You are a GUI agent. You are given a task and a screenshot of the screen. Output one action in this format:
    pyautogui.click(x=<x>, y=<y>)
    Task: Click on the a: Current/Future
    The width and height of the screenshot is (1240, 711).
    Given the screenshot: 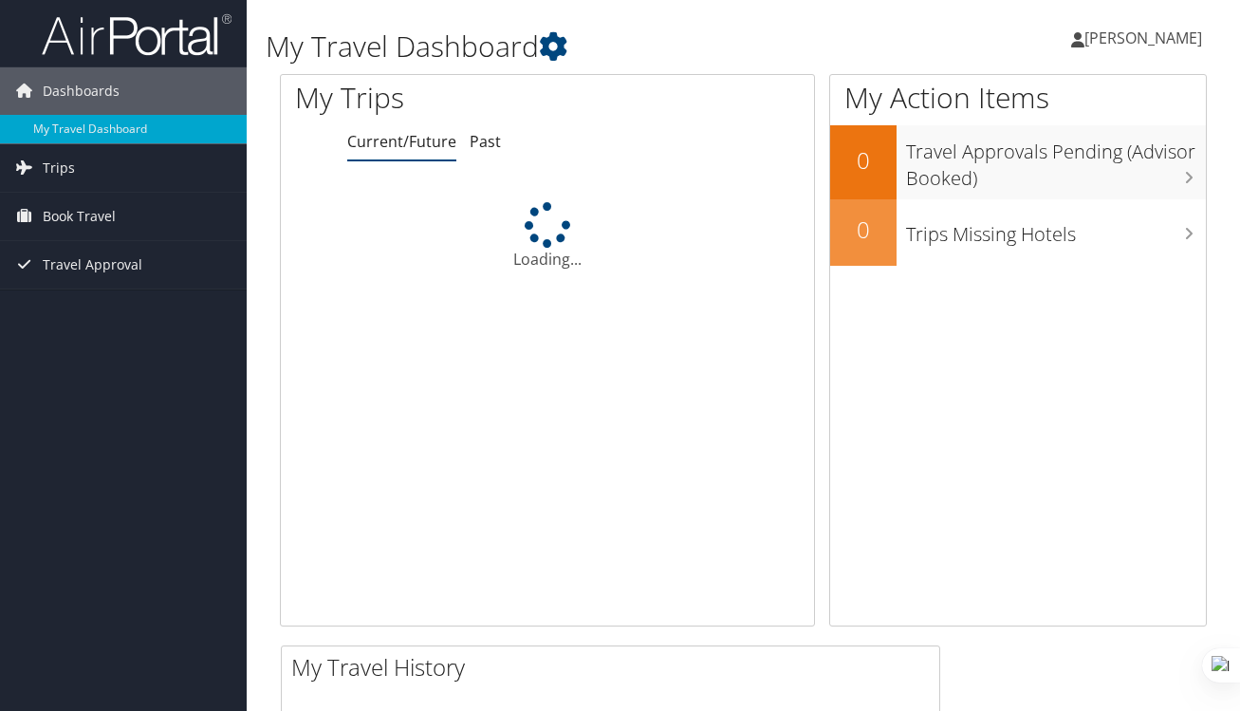 What is the action you would take?
    pyautogui.click(x=401, y=141)
    